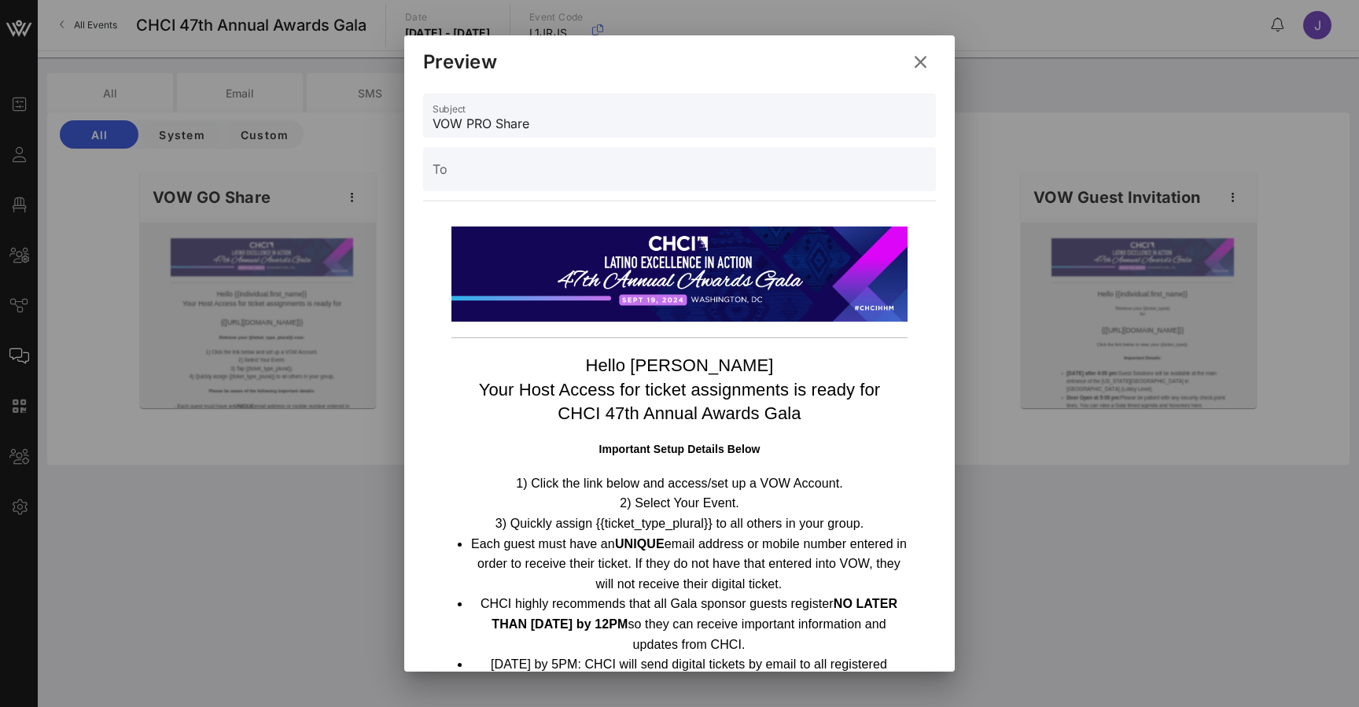  What do you see at coordinates (449, 109) in the screenshot?
I see `label: Subject` at bounding box center [449, 109].